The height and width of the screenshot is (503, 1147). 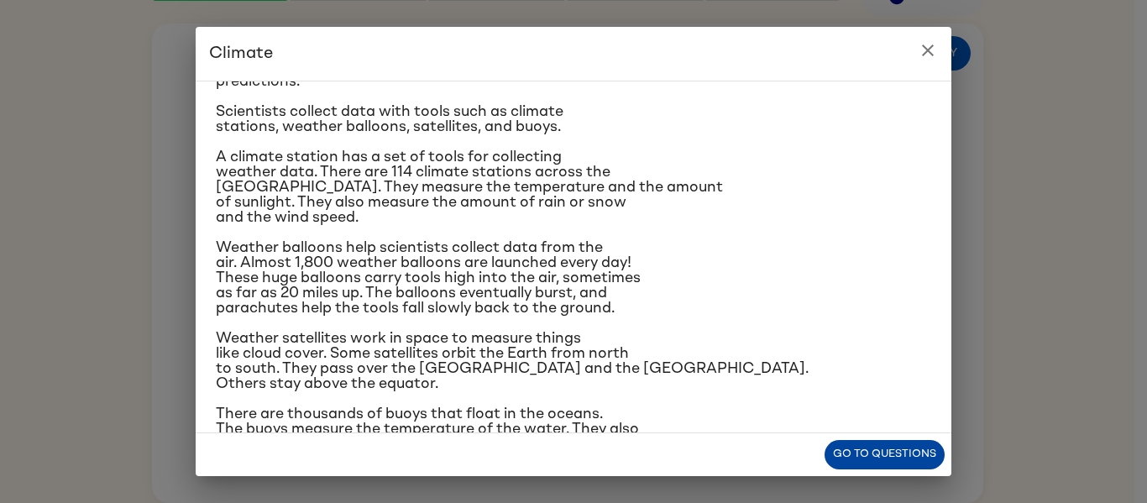 I want to click on span: Scientists collect data with tools such as climate stations, weather balloons, satellites, and bu..., so click(x=389, y=119).